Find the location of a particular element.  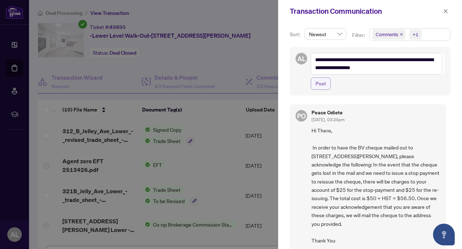

span: Newest is located at coordinates (325, 34).